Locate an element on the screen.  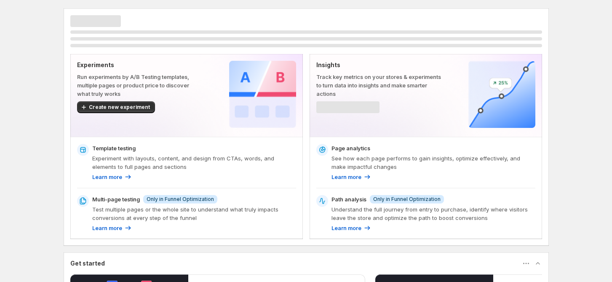
span: Create new experiment is located at coordinates (119, 107).